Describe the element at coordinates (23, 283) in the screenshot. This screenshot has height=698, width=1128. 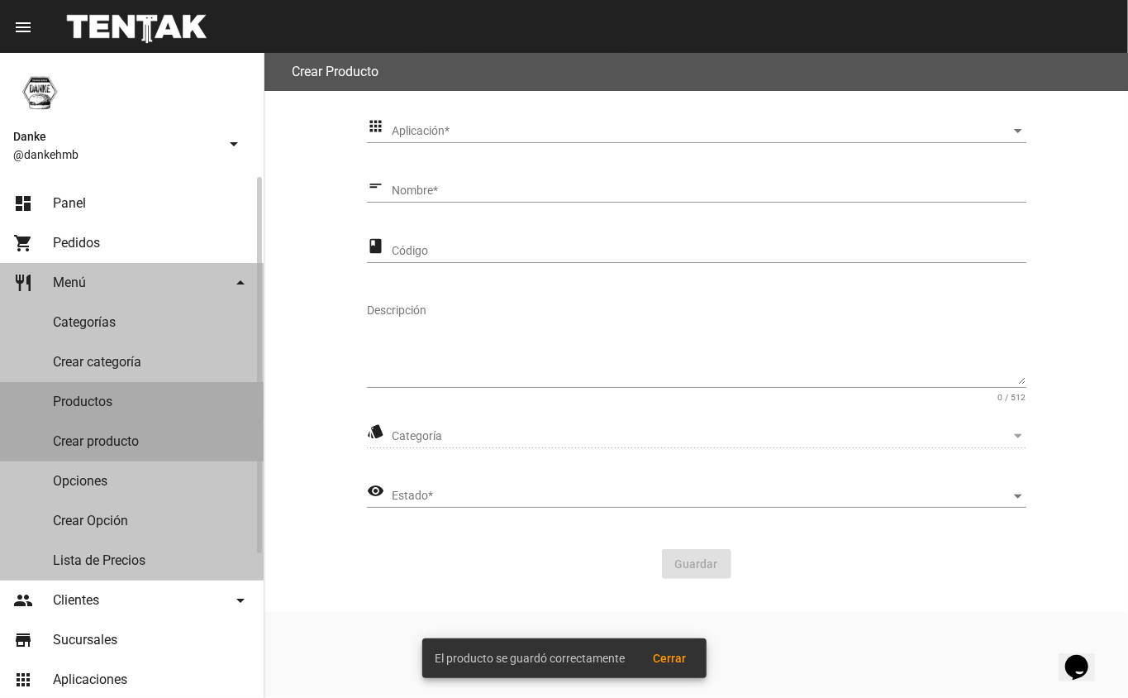
I see `mat-icon: restaurant` at that location.